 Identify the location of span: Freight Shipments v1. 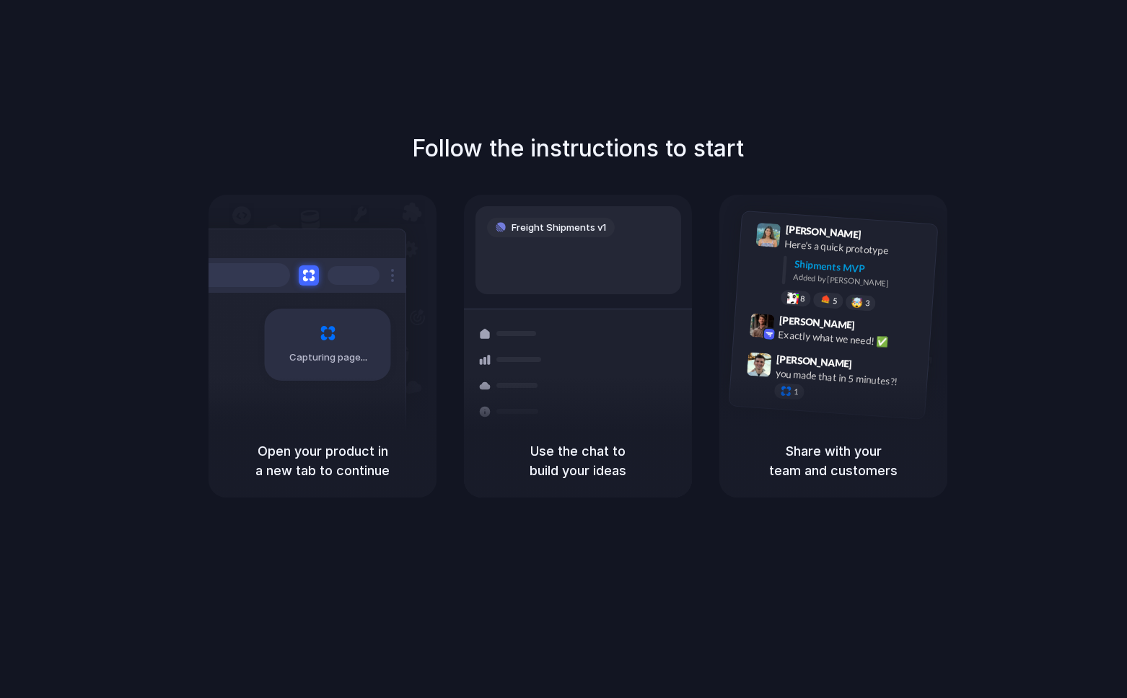
(558, 228).